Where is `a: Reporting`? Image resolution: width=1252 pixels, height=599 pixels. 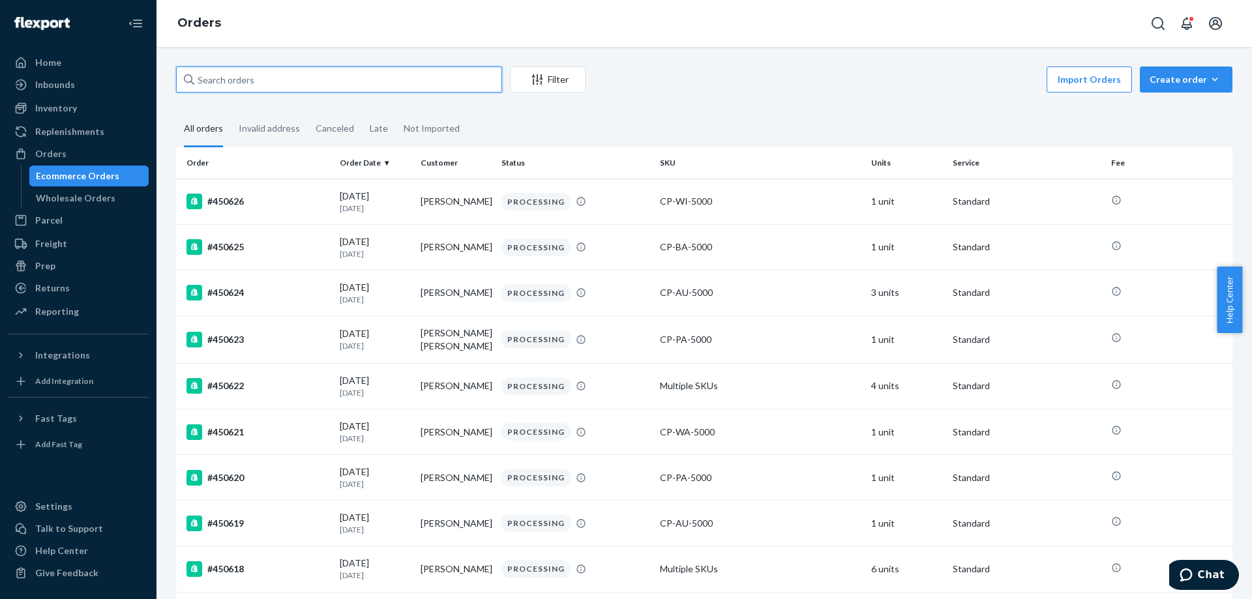
a: Reporting is located at coordinates (78, 312).